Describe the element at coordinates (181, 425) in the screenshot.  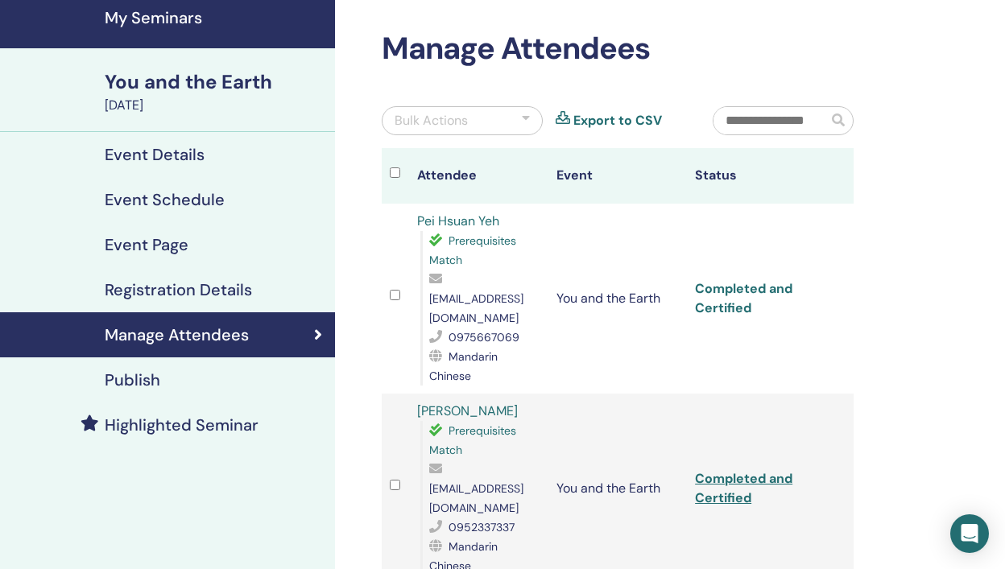
I see `h4: Highlighted Seminar` at that location.